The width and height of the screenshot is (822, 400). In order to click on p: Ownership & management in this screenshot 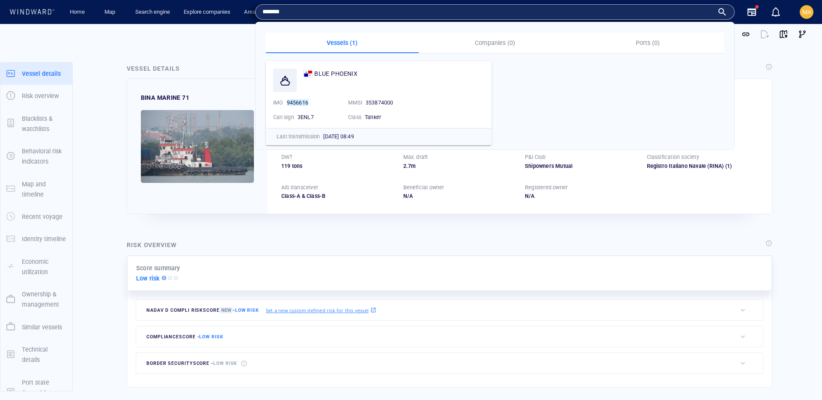, I will do `click(44, 299)`.